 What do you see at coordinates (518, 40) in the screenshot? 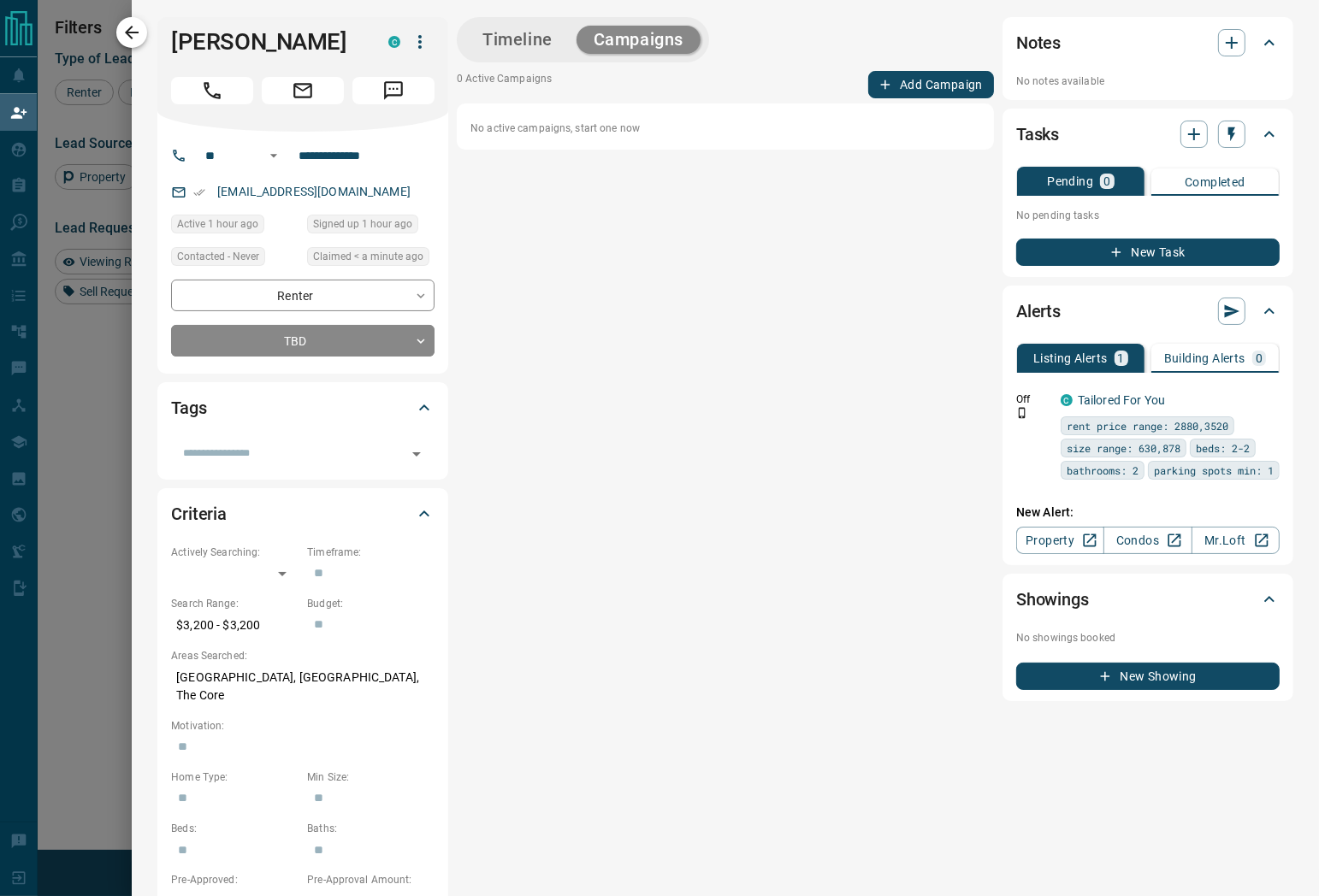
I see `button: Timeline` at bounding box center [518, 40].